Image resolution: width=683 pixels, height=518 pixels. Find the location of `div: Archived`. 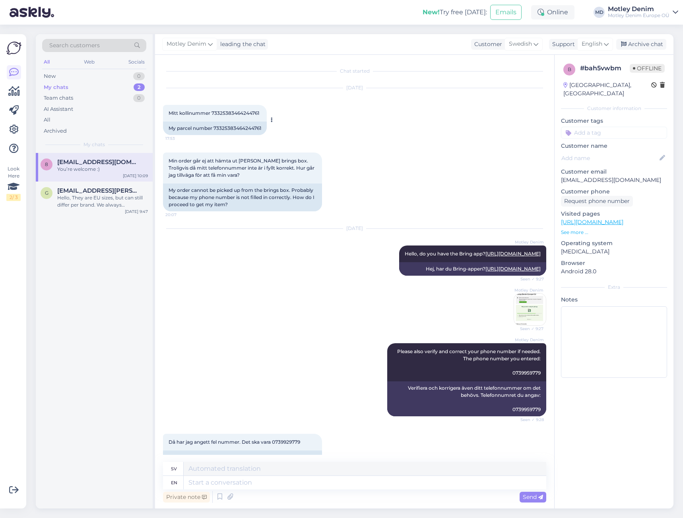

div: Archived is located at coordinates (55, 131).